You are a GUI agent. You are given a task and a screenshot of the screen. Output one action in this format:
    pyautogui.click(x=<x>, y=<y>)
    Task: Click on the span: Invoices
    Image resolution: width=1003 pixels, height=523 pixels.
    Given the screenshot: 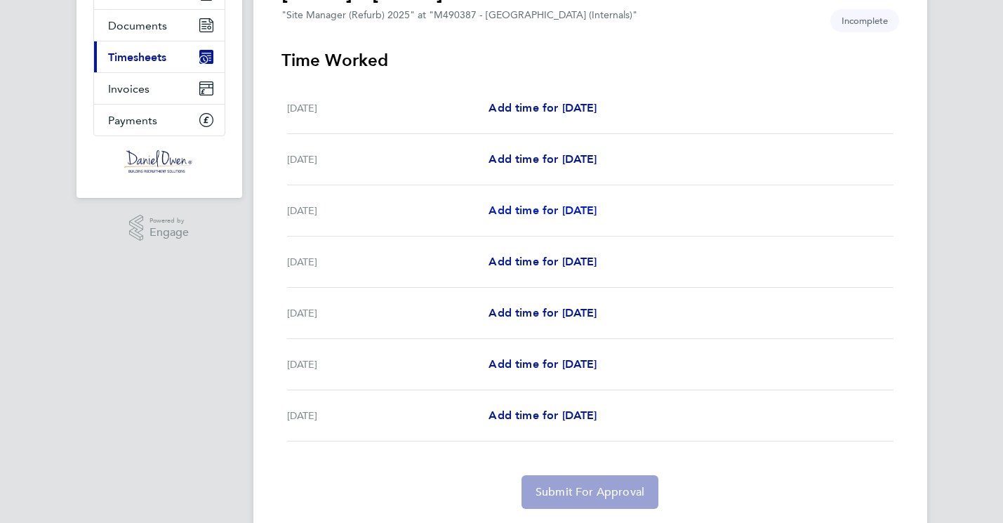 What is the action you would take?
    pyautogui.click(x=128, y=88)
    